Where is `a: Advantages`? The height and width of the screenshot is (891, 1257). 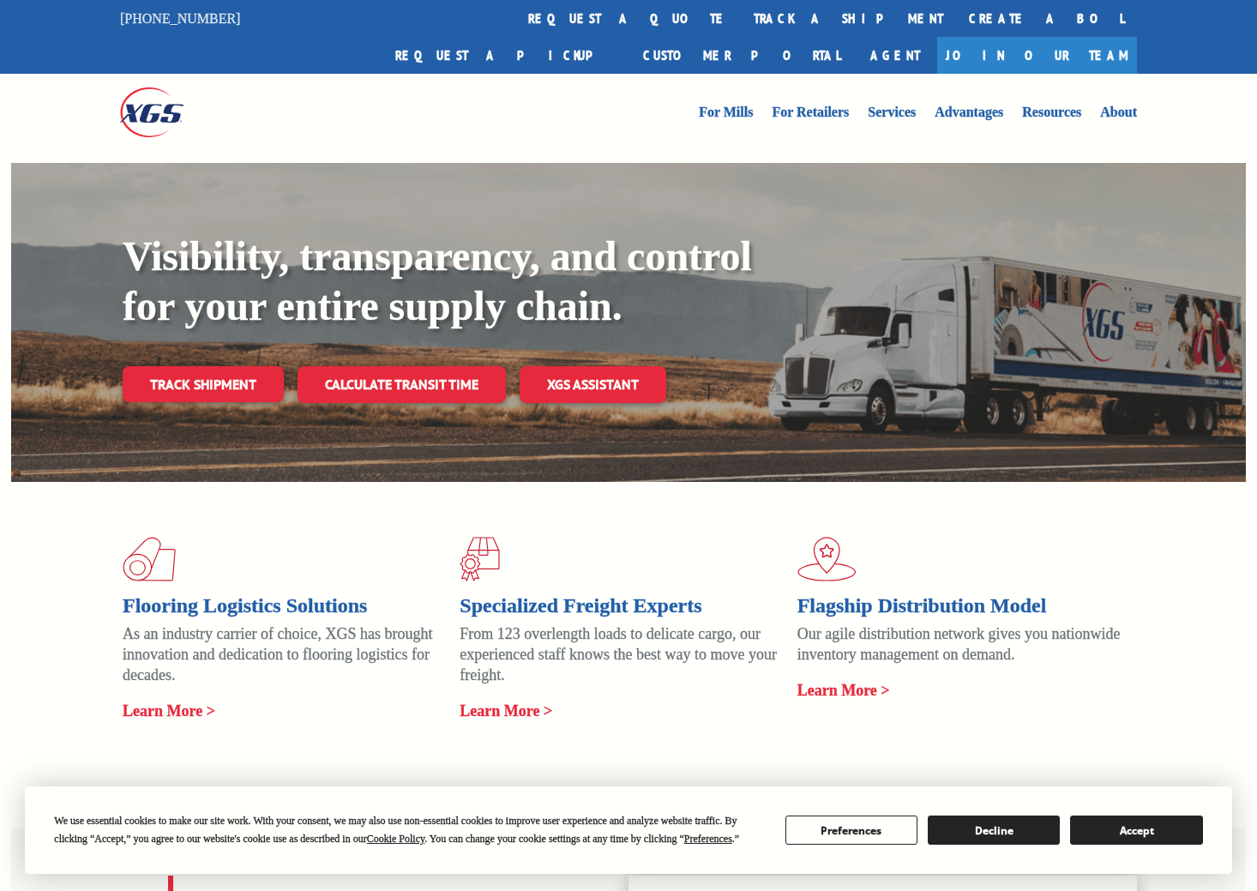 a: Advantages is located at coordinates (969, 116).